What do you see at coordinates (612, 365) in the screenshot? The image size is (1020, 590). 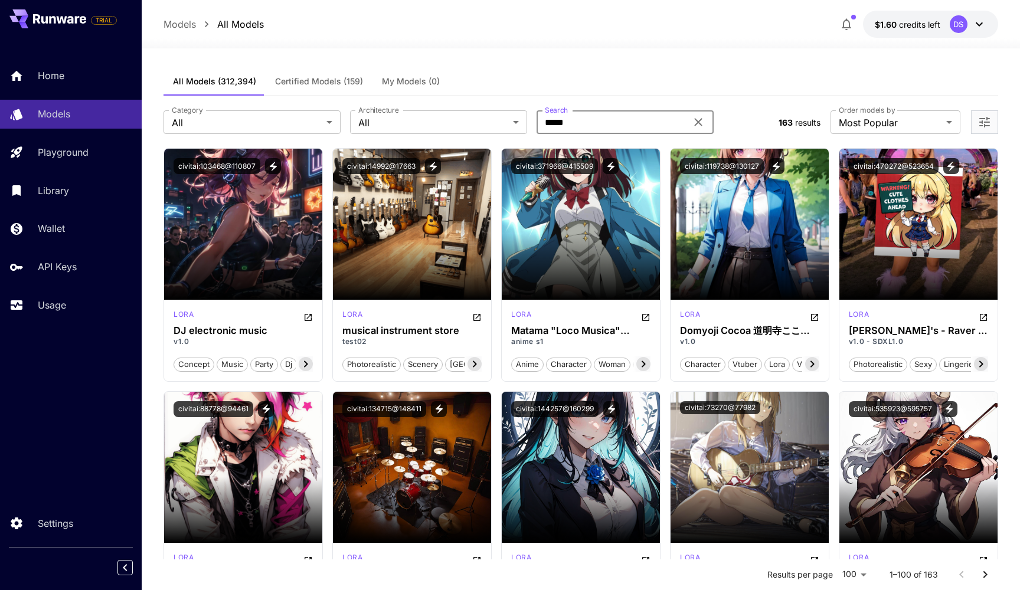 I see `span: woman` at bounding box center [612, 365].